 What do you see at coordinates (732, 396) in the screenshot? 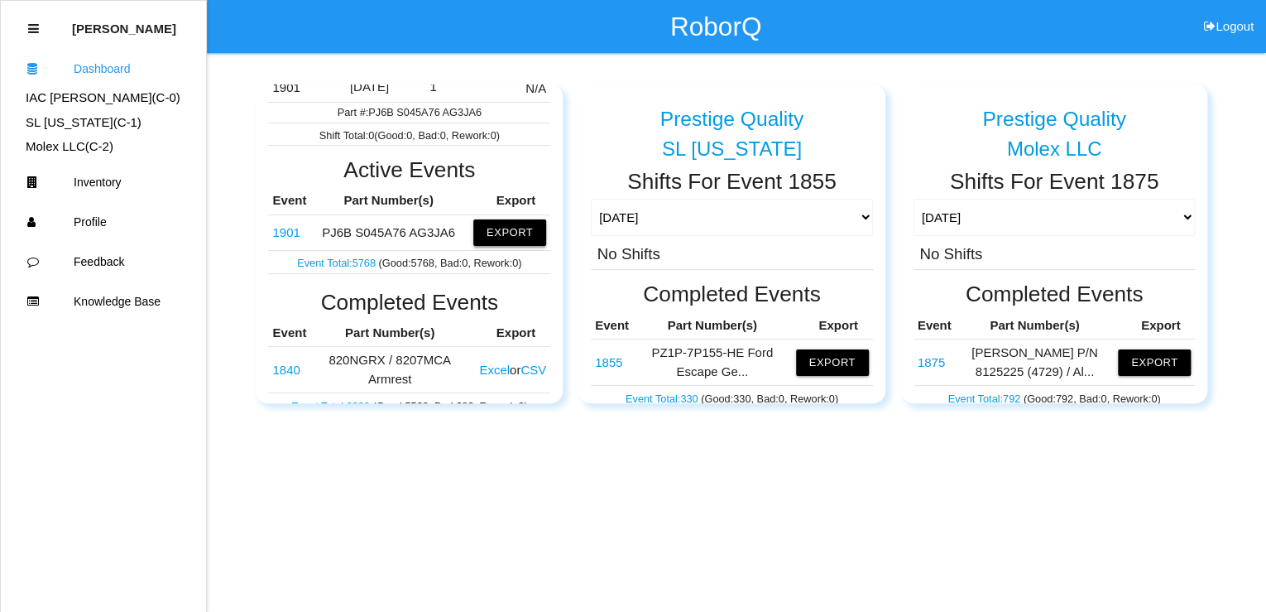
I see `p: (Good: 330 , Bad: 0 , Rework: 0 )` at bounding box center [732, 396].